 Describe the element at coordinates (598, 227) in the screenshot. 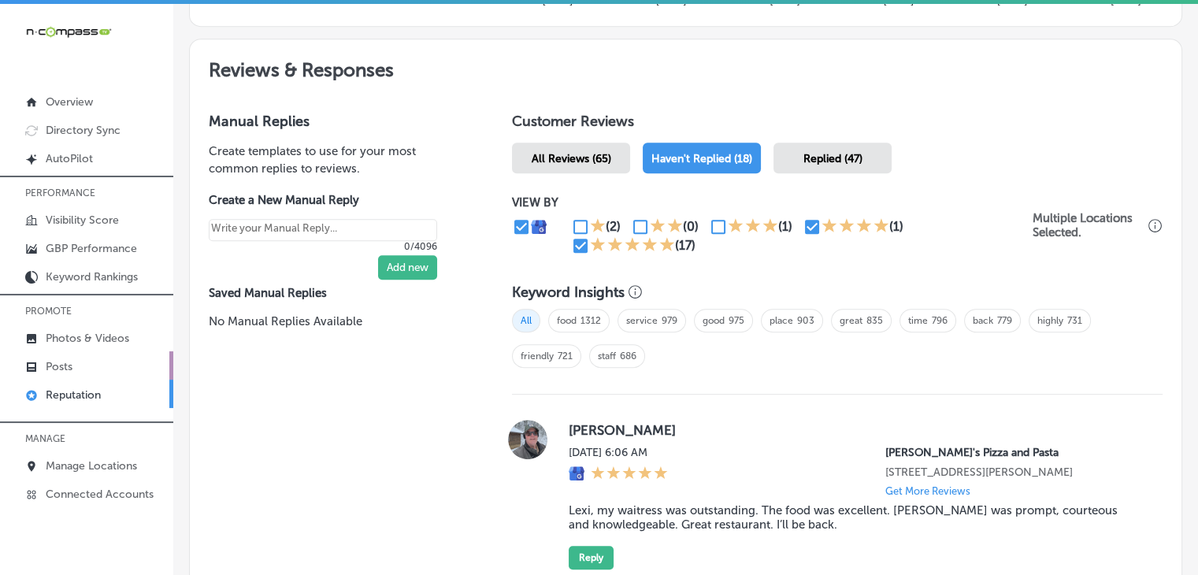

I see `div: 1 Star` at that location.